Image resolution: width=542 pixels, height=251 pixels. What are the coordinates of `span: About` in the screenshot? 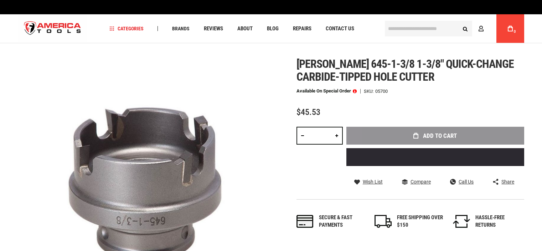 It's located at (245, 29).